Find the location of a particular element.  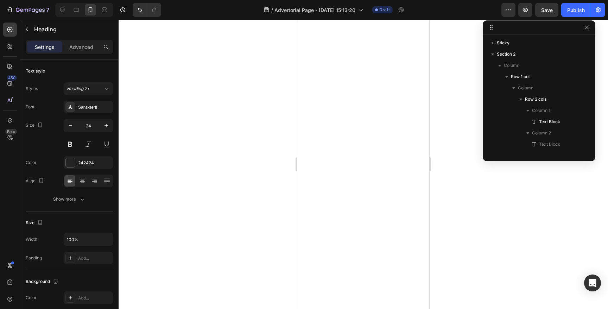

div: Show more is located at coordinates (69, 199).